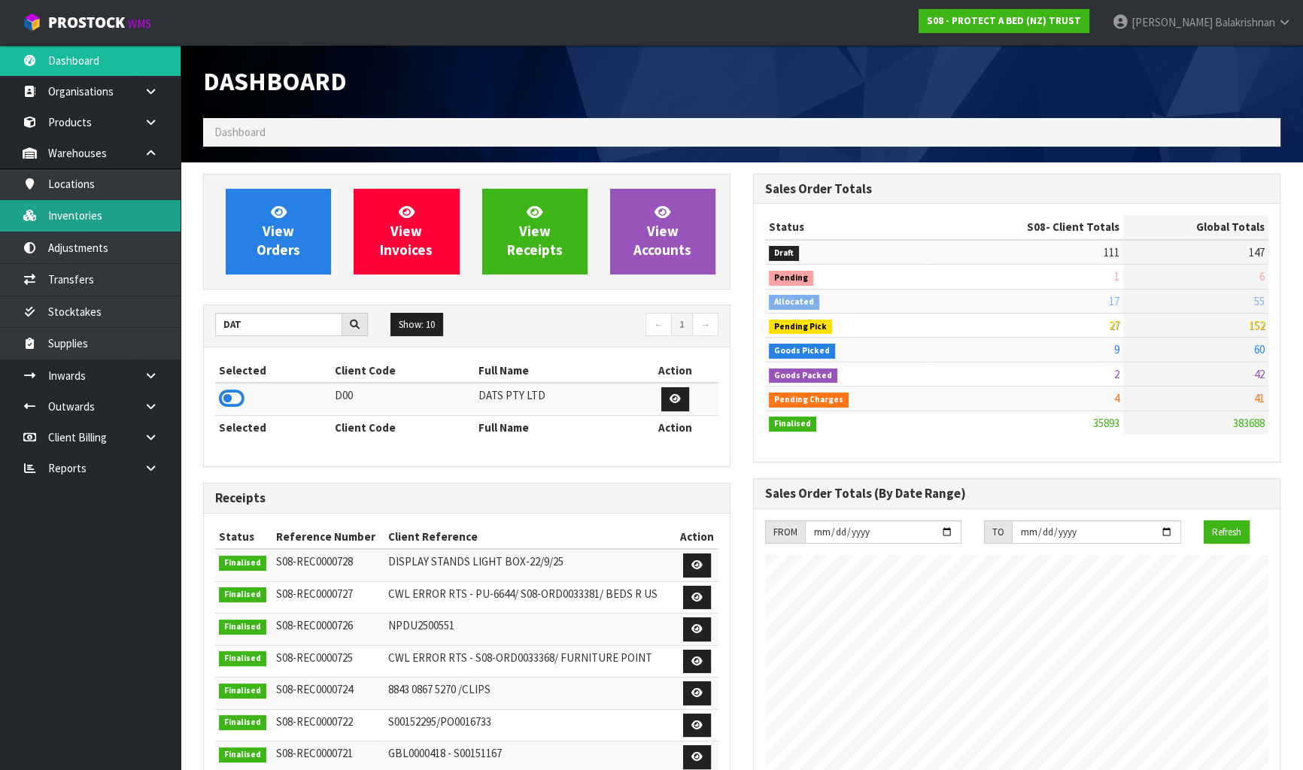 The image size is (1303, 770). Describe the element at coordinates (314, 689) in the screenshot. I see `span: S08-REC0000724` at that location.